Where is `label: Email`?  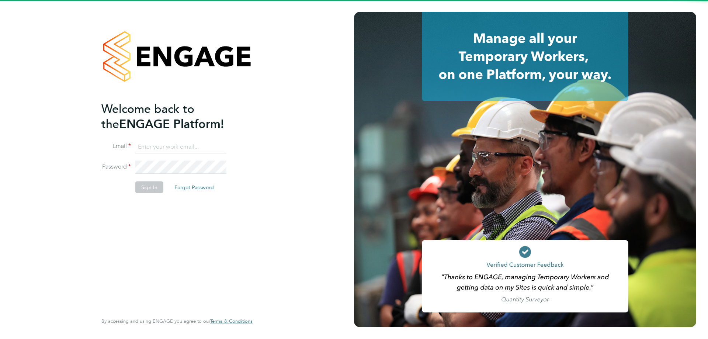
label: Email is located at coordinates (116, 146).